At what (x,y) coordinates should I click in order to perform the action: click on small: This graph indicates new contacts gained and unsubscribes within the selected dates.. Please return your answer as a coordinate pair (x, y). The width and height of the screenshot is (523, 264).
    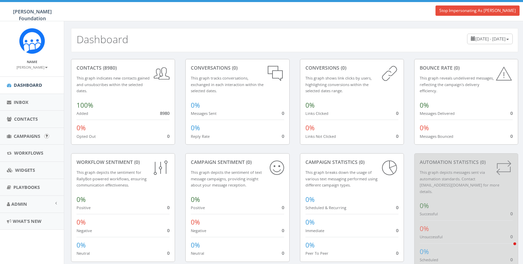
    Looking at the image, I should click on (113, 84).